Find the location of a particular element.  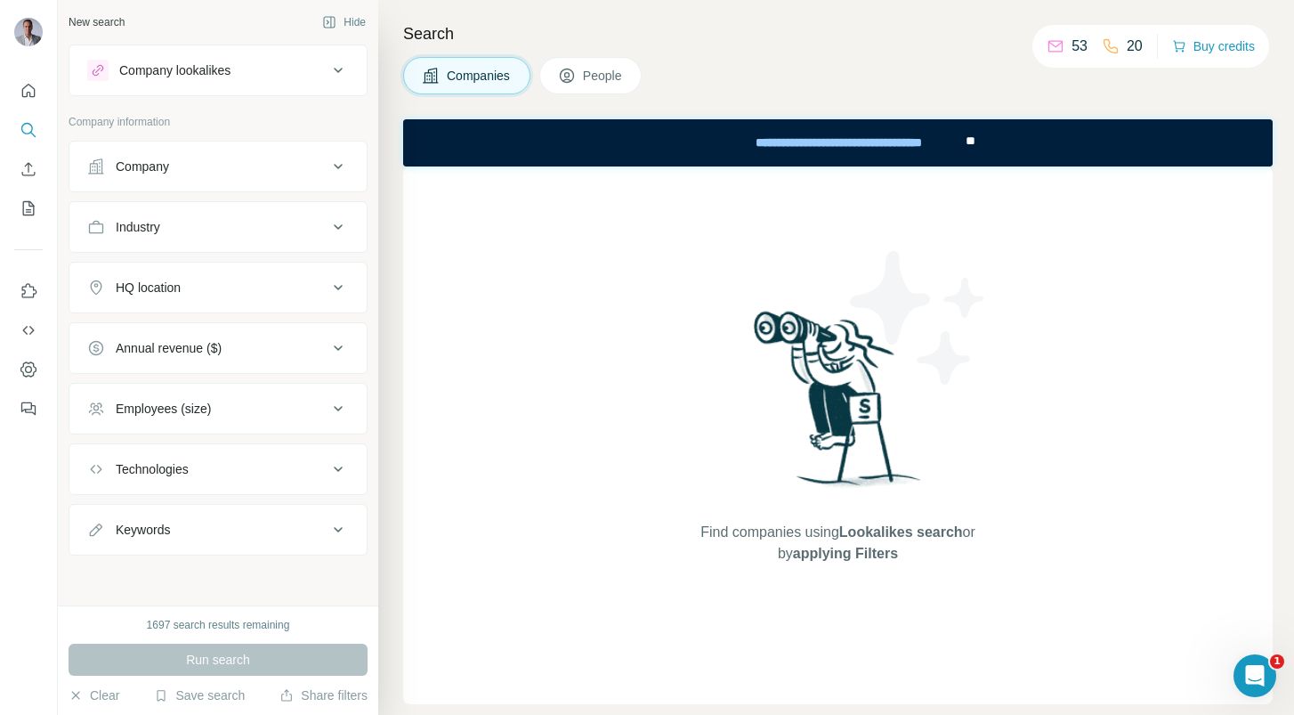

div: Keywords is located at coordinates (142, 530).